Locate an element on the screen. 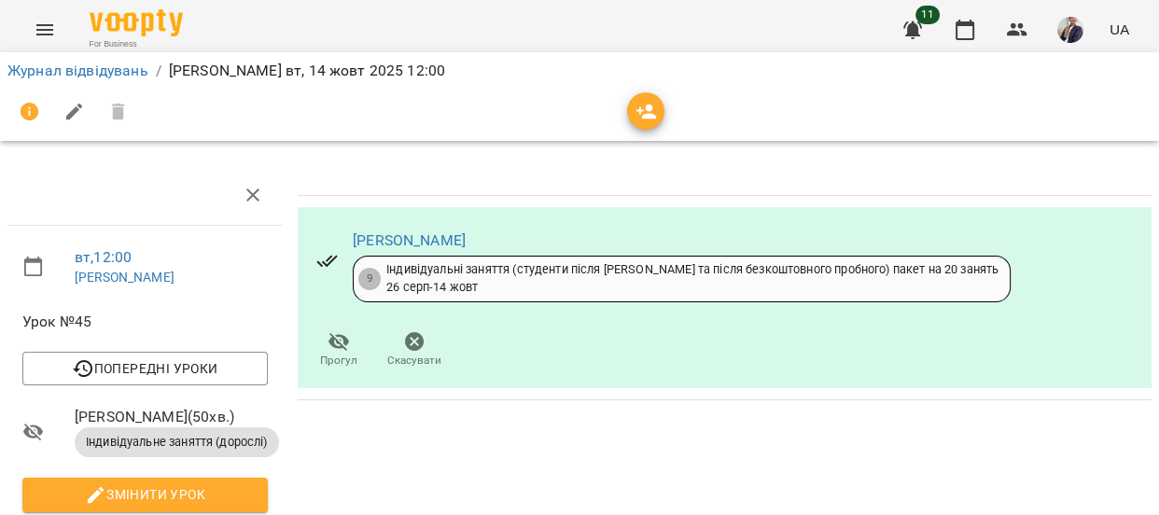 The width and height of the screenshot is (1159, 515). span: UA is located at coordinates (1118, 29).